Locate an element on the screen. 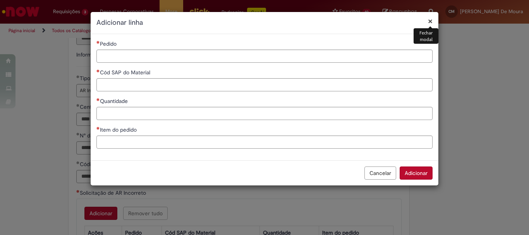 Image resolution: width=529 pixels, height=235 pixels. input: Quantidade is located at coordinates (265, 114).